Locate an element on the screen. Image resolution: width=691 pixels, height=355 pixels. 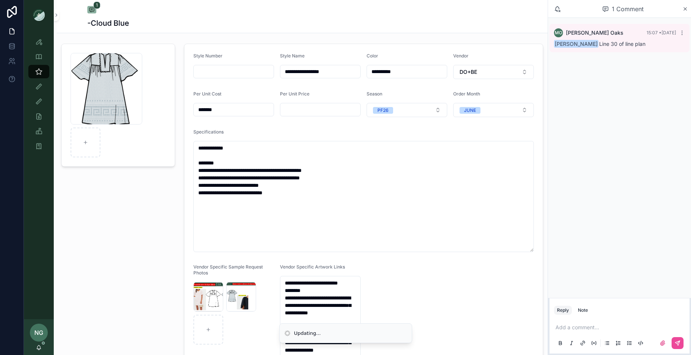
div: scrollable content is located at coordinates (39, 96).